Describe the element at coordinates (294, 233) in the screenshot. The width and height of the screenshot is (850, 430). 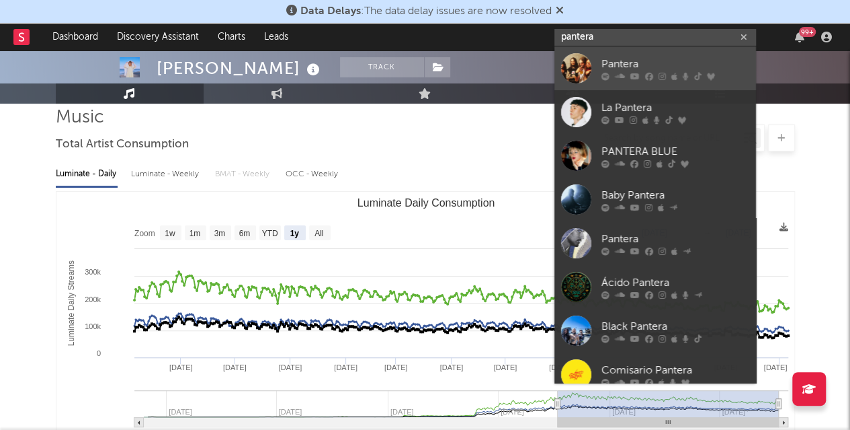
I see `text: 1y` at that location.